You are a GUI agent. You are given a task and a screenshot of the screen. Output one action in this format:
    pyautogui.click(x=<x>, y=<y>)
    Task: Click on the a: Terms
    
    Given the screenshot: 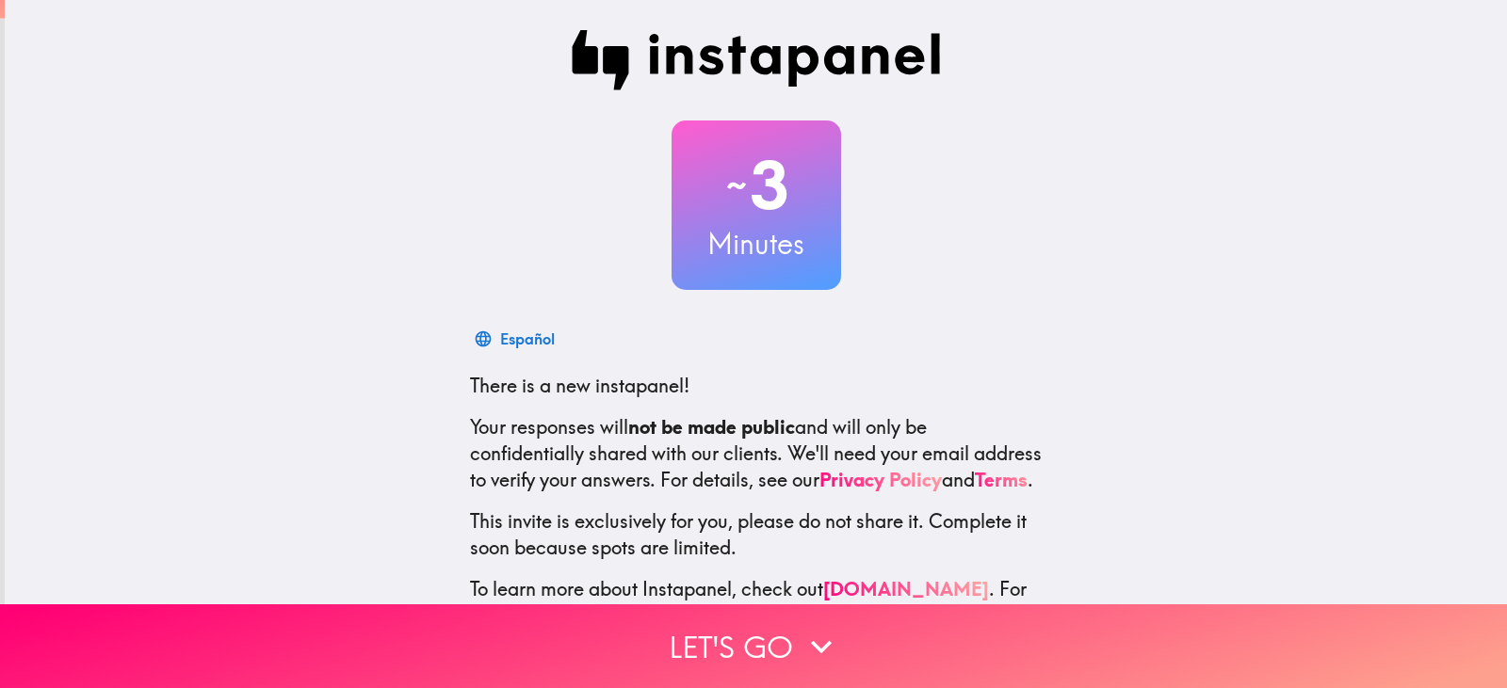 What is the action you would take?
    pyautogui.click(x=1001, y=479)
    